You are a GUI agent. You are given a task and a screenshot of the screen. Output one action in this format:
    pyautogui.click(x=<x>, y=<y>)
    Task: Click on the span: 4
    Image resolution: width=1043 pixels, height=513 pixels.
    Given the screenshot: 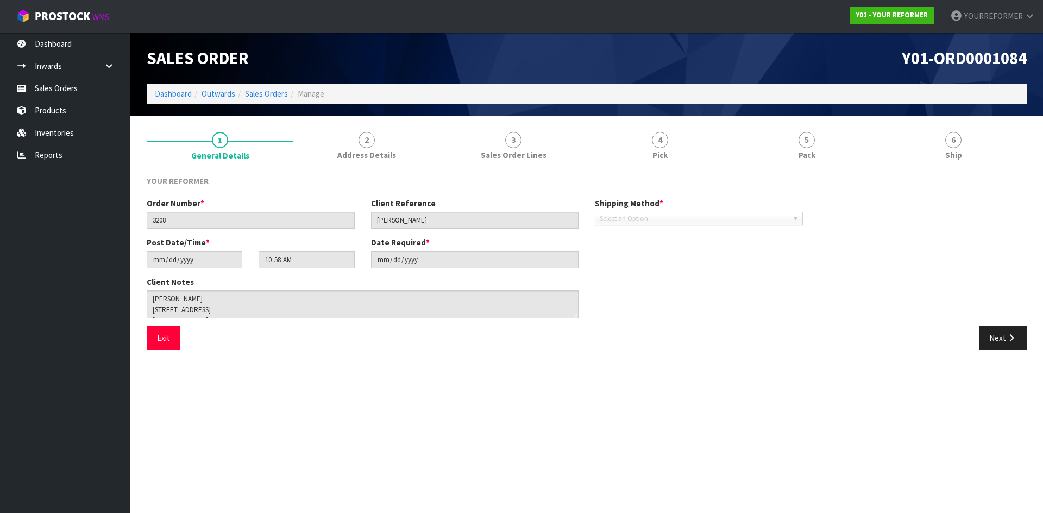 What is the action you would take?
    pyautogui.click(x=660, y=140)
    